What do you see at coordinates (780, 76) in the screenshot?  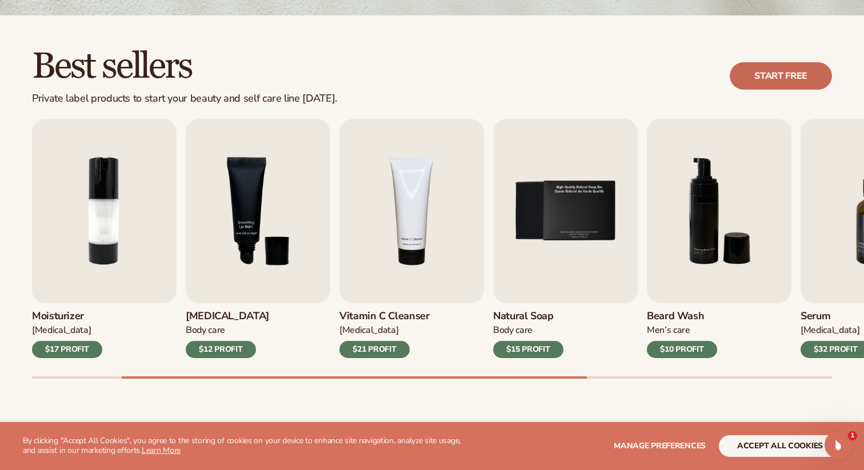 I see `a: Start free` at bounding box center [780, 76].